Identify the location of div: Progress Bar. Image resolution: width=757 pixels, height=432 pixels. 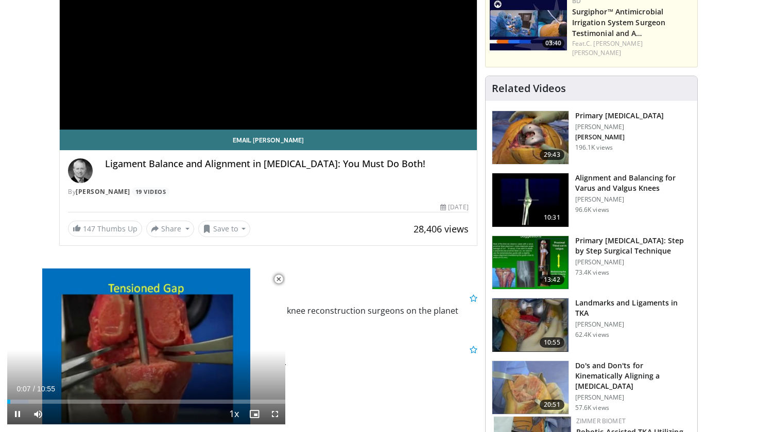
(146, 402).